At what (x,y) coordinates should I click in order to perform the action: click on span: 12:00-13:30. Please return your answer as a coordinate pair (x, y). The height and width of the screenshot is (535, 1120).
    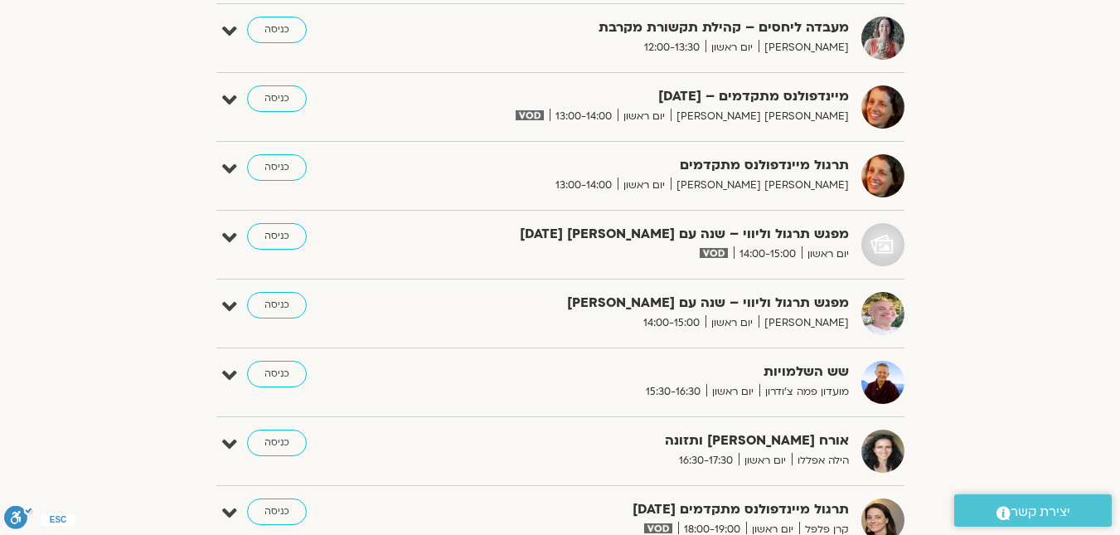
    Looking at the image, I should click on (672, 47).